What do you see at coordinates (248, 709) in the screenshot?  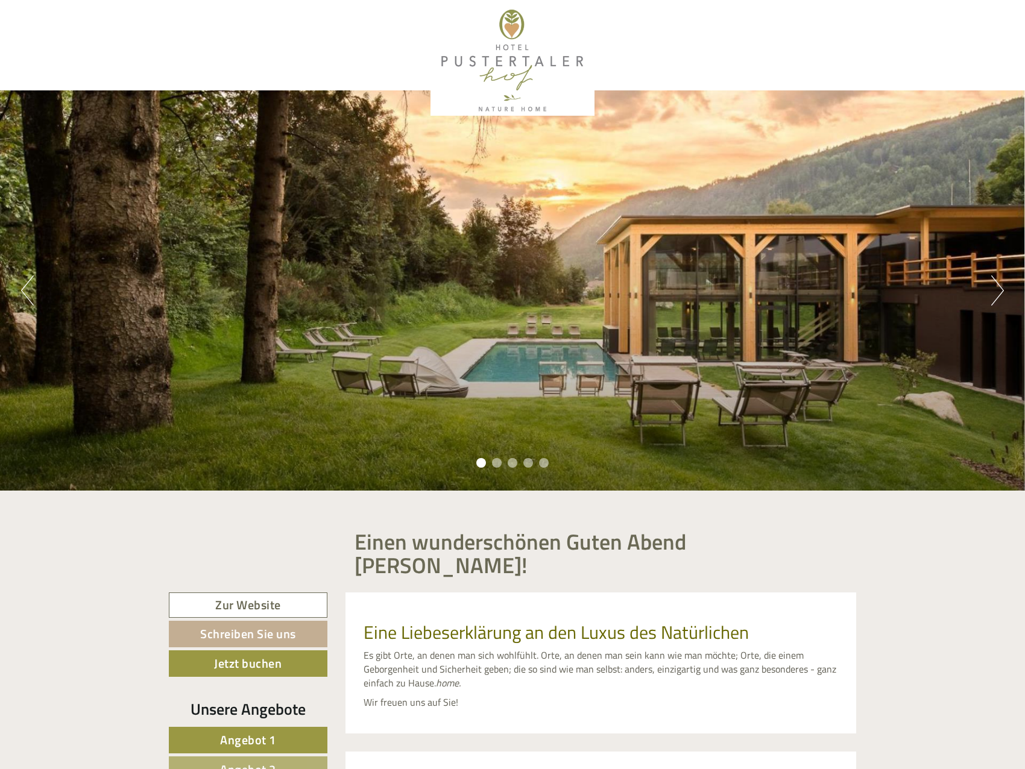 I see `div: Unsere Angebote` at bounding box center [248, 709].